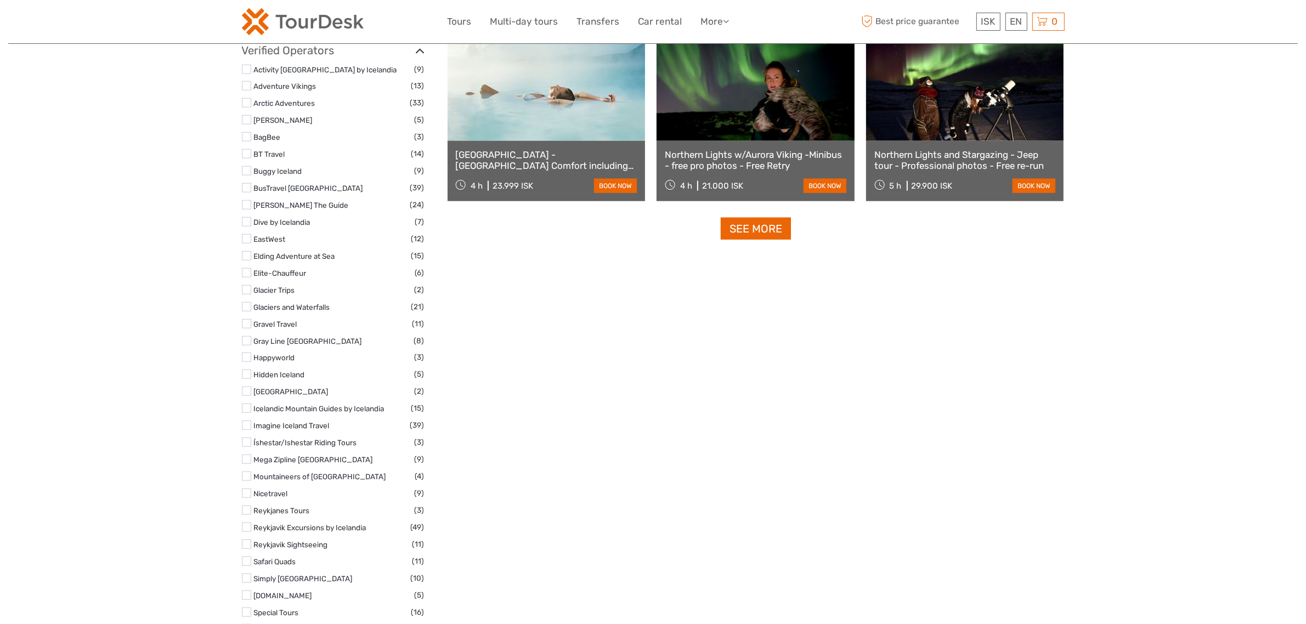  What do you see at coordinates (303, 21) in the screenshot?
I see `img: 120-15d4194f-c635-41b9-a512-a3cb382bfb57_logo_small.png` at bounding box center [303, 21].